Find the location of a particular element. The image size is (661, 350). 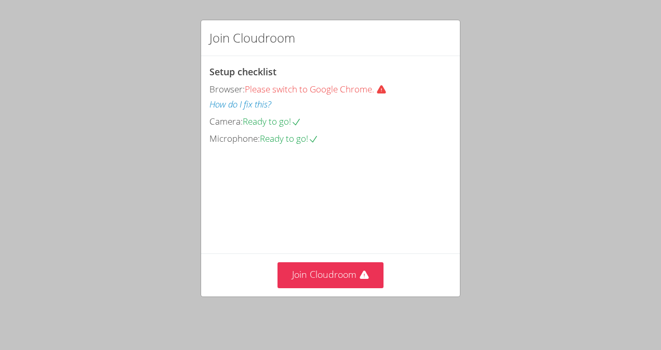

span: Setup checklist is located at coordinates (243, 72).